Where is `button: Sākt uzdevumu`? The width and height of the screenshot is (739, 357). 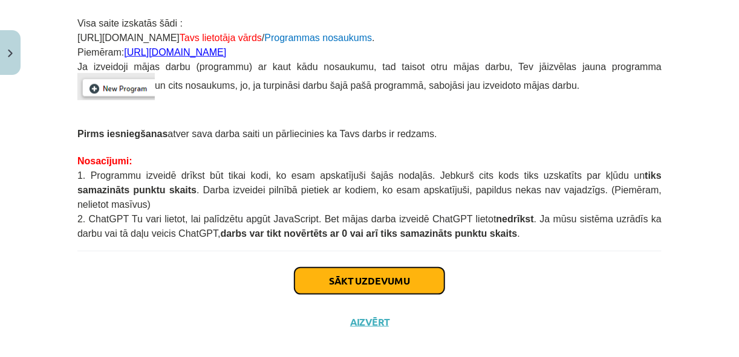 button: Sākt uzdevumu is located at coordinates (370, 281).